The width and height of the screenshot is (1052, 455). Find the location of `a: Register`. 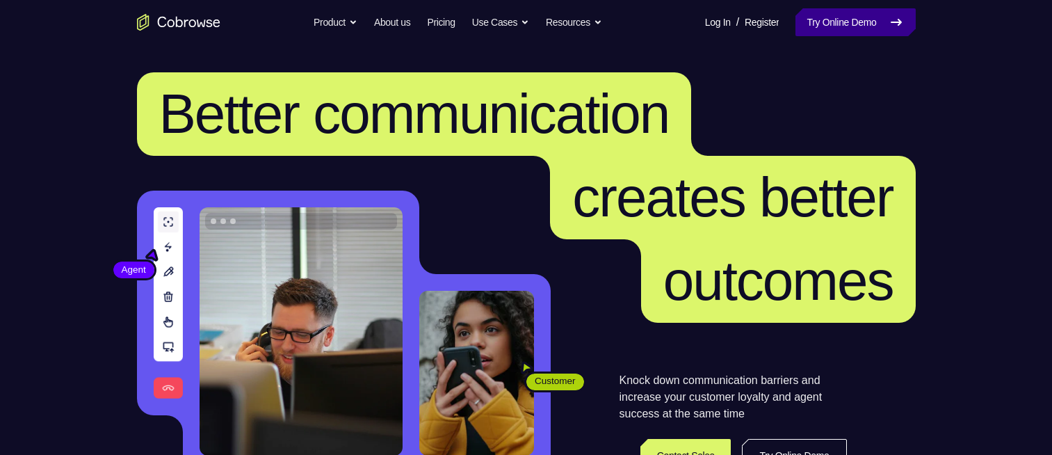

a: Register is located at coordinates (761, 22).